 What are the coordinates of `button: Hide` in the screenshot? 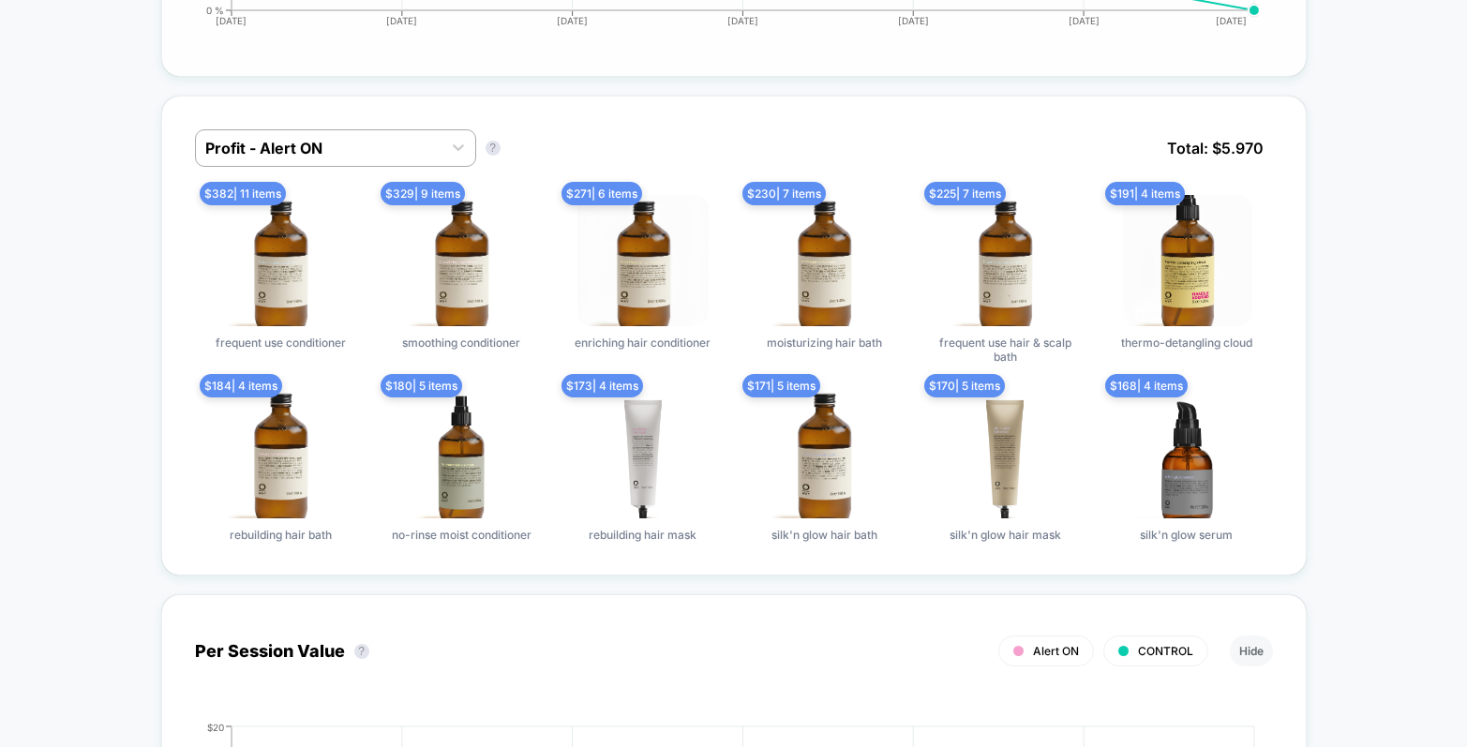 It's located at (1252, 651).